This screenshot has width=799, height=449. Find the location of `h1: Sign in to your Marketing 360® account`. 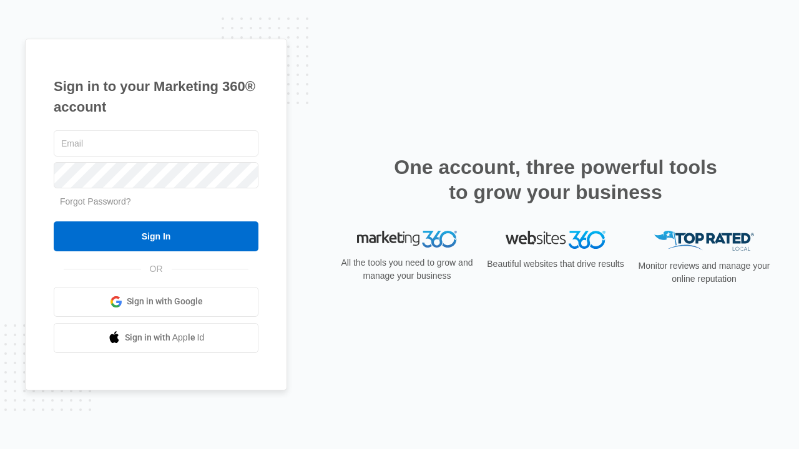

h1: Sign in to your Marketing 360® account is located at coordinates (156, 97).